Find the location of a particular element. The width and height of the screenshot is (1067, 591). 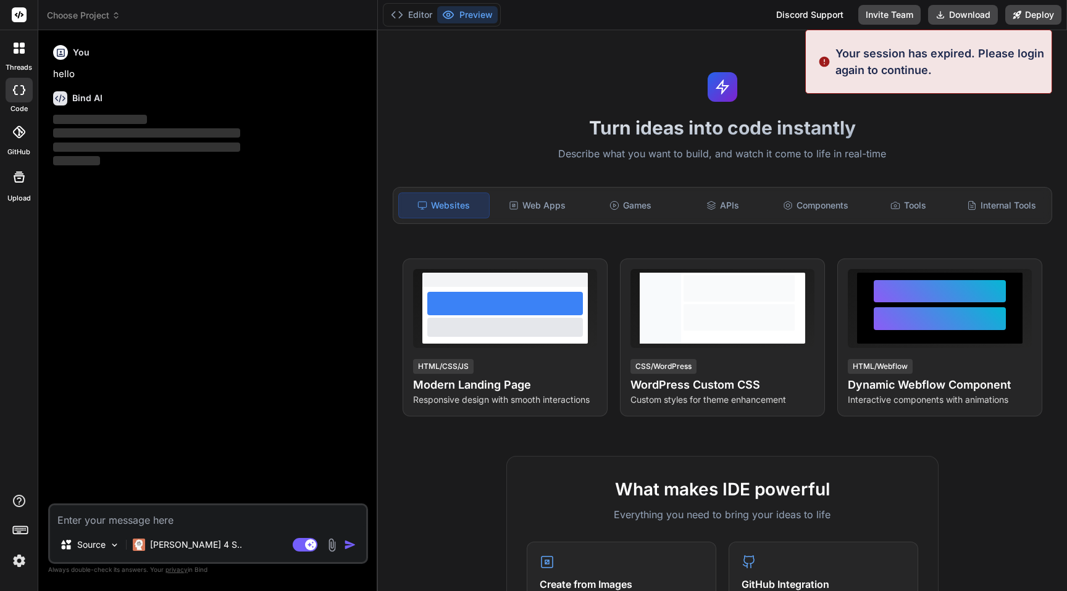

h1: Turn ideas into code instantly is located at coordinates (722, 128).